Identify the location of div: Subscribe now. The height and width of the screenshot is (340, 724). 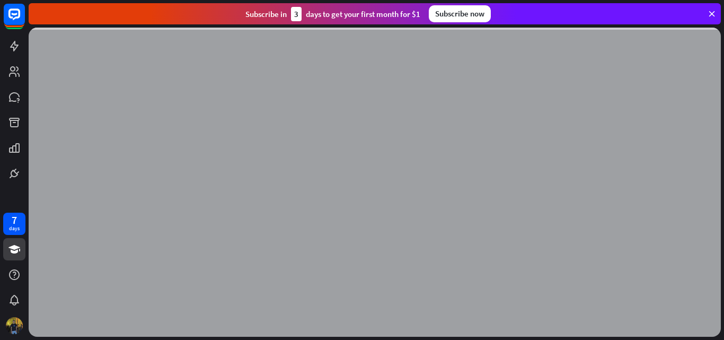
(460, 14).